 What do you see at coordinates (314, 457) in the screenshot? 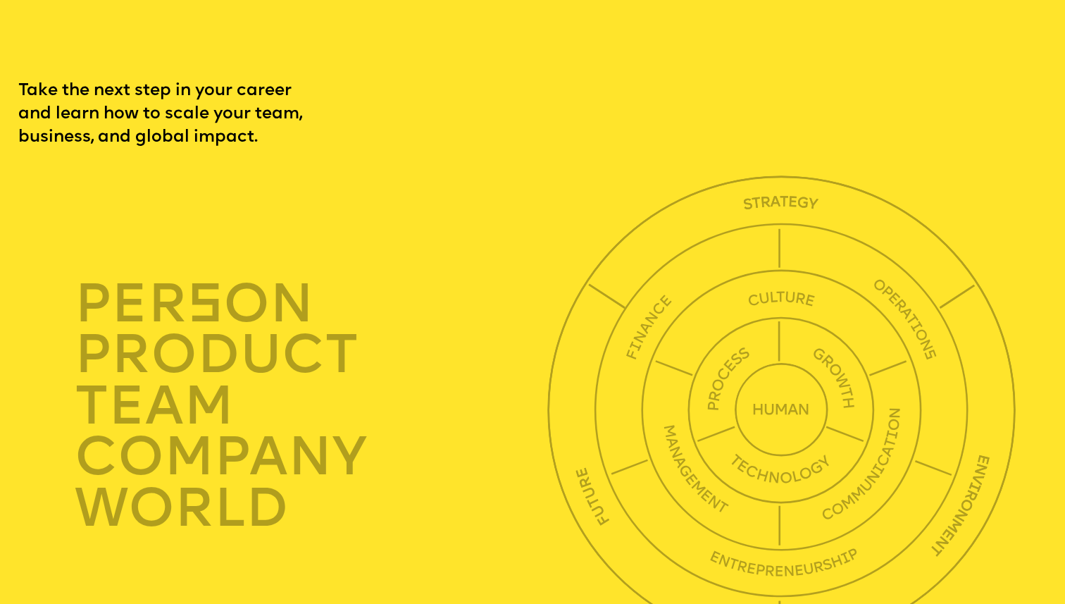
I see `div: company` at bounding box center [314, 457].